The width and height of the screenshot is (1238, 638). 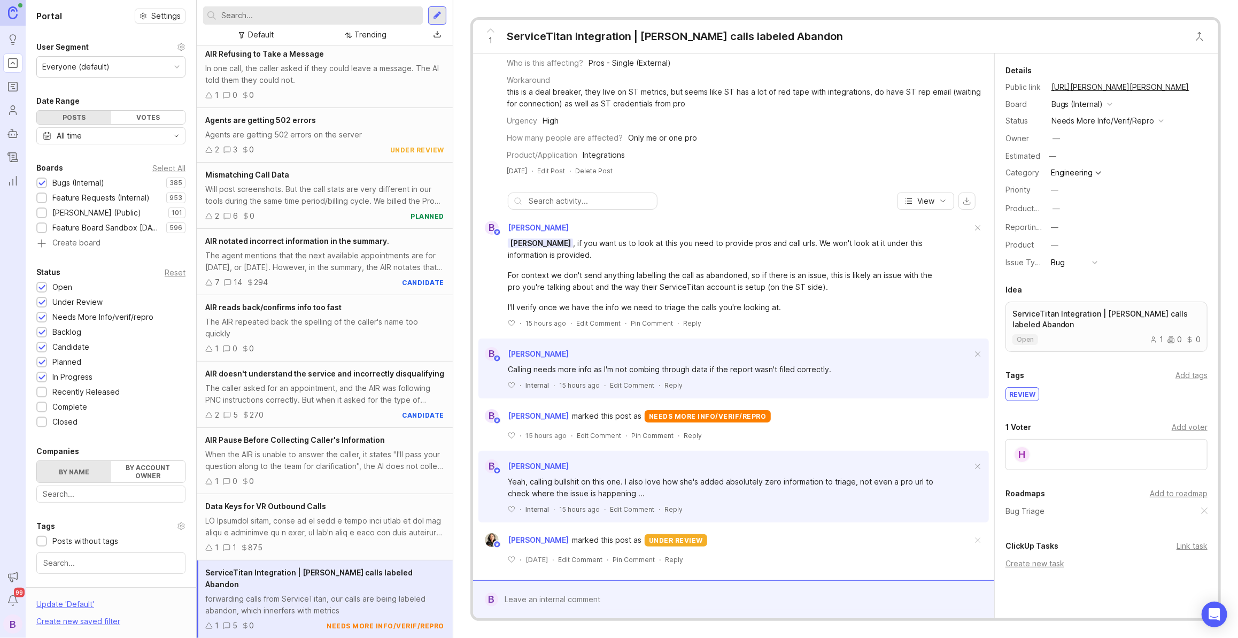 What do you see at coordinates (13, 600) in the screenshot?
I see `button: Notifications` at bounding box center [13, 600].